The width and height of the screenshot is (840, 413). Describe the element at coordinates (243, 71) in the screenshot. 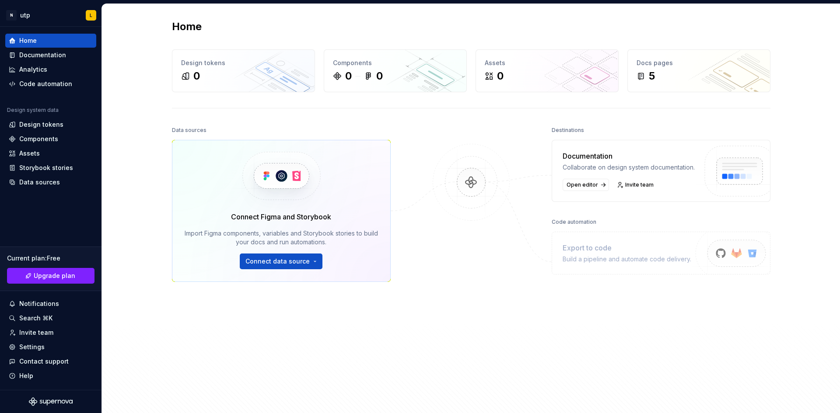

I see `a: Design tokens0` at that location.